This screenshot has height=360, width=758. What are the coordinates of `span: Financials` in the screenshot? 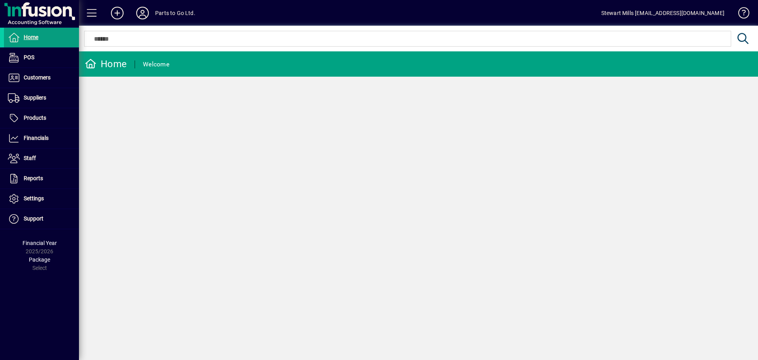 It's located at (36, 138).